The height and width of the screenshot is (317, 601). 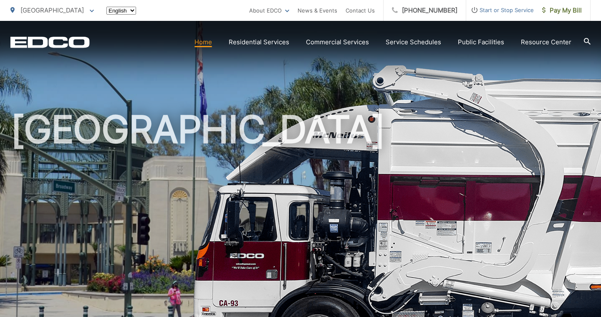 I want to click on a: EDCD logo. Return to the homepage., so click(x=50, y=42).